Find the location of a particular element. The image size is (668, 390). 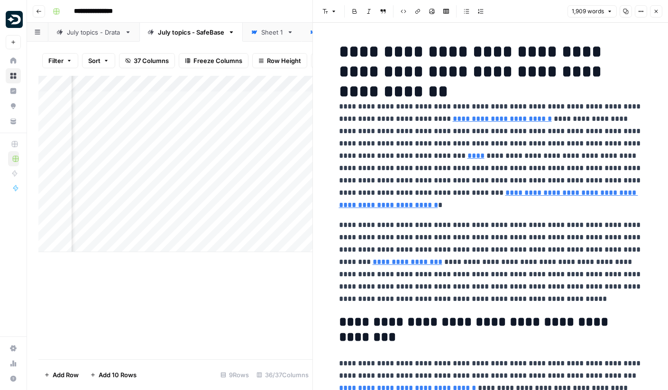

a: July topics - SafeBase is located at coordinates (191, 32).